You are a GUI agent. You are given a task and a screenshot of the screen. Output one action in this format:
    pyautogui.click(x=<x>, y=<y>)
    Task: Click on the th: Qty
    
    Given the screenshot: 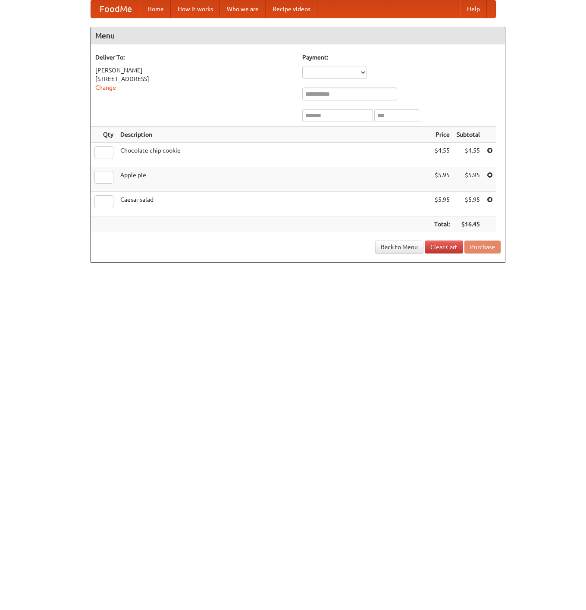 What is the action you would take?
    pyautogui.click(x=104, y=134)
    